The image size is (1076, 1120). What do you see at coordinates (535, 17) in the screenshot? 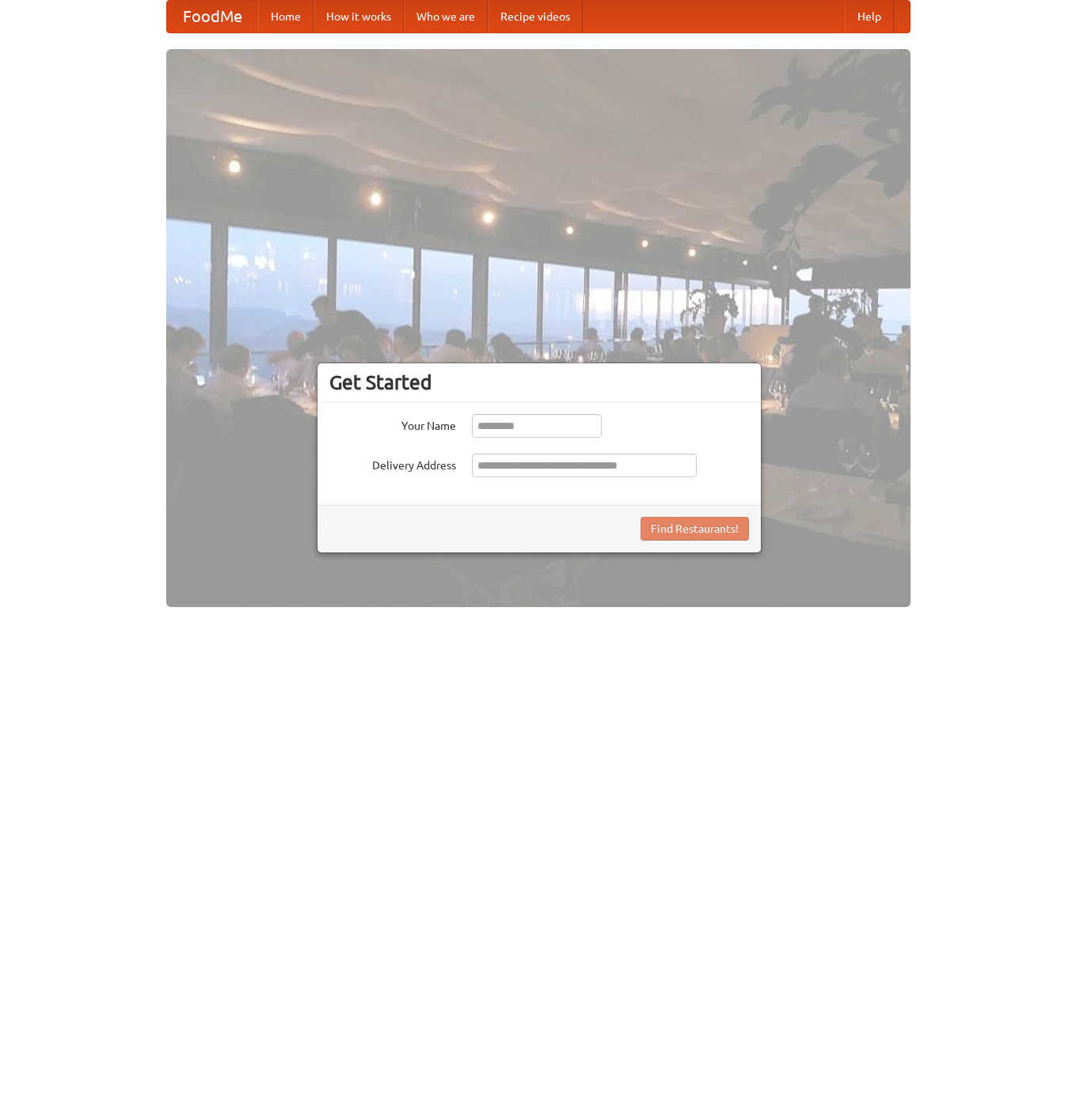
I see `a: Recipe videos` at bounding box center [535, 17].